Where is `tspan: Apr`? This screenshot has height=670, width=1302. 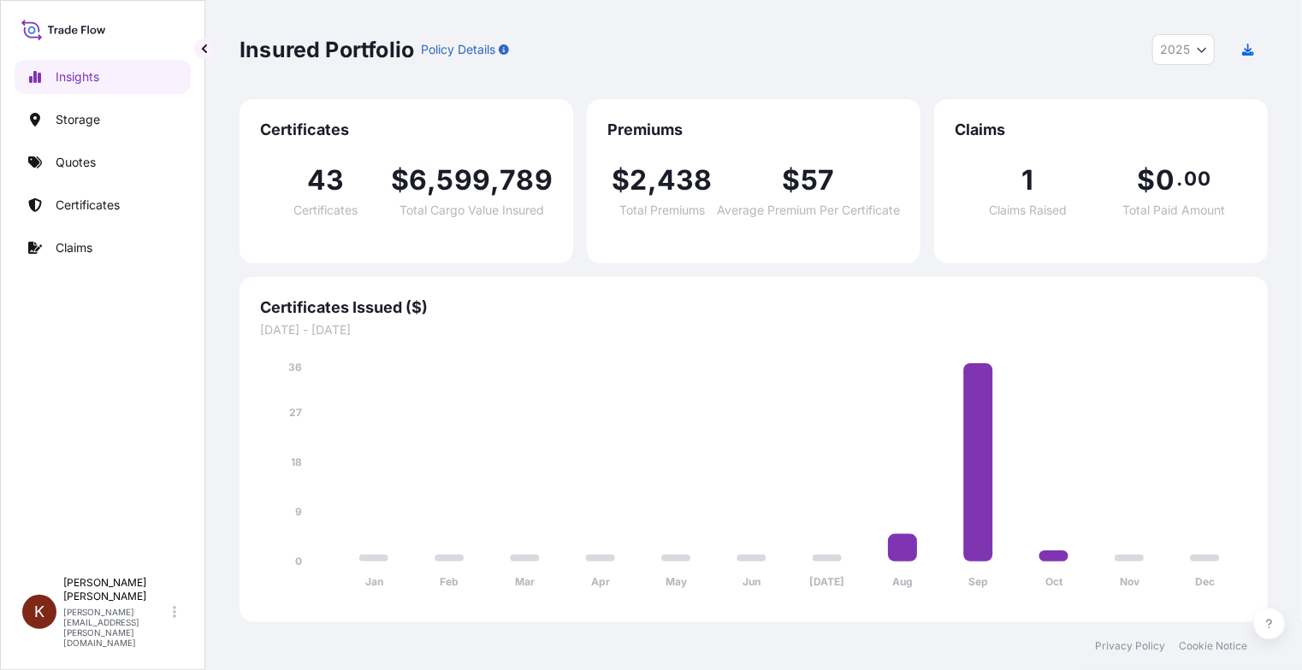
tspan: Apr is located at coordinates (600, 582).